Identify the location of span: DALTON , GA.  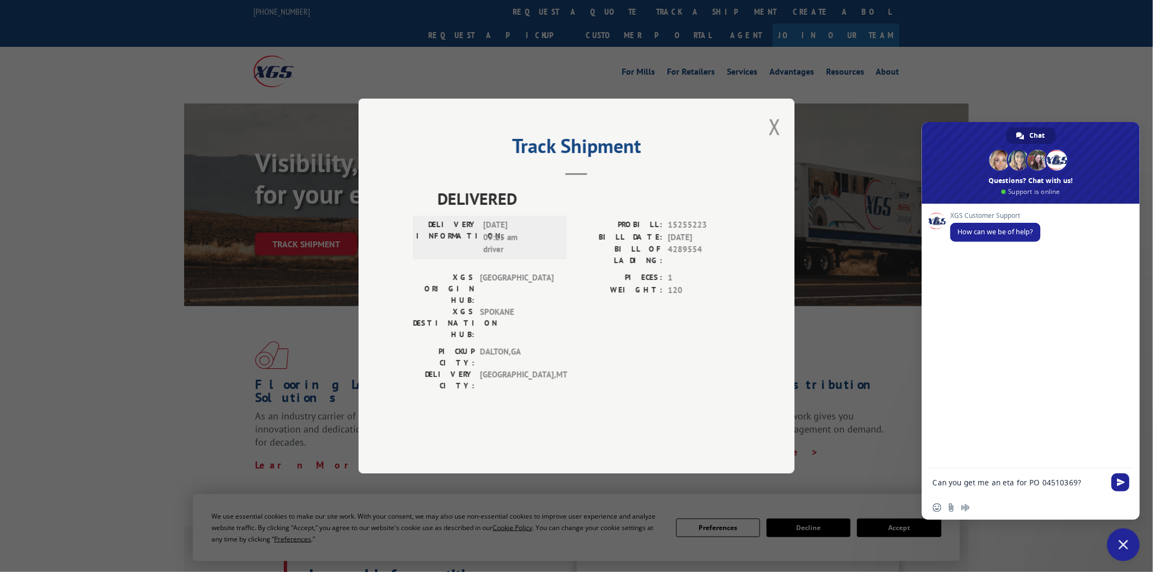
(516, 357).